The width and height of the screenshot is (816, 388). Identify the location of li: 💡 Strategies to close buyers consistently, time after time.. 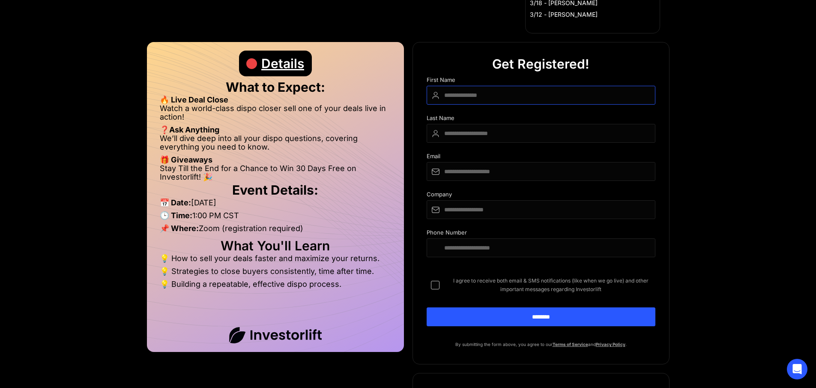
(275, 273).